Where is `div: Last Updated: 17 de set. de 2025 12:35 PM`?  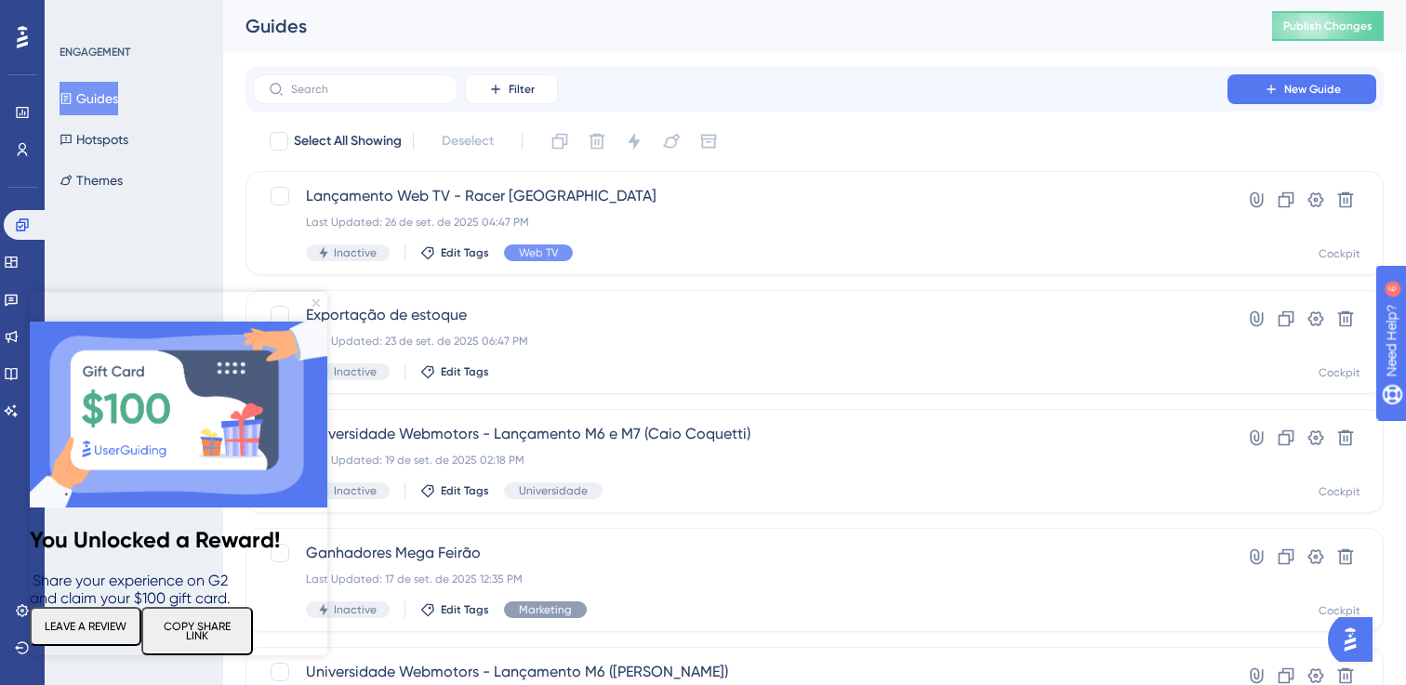 div: Last Updated: 17 de set. de 2025 12:35 PM is located at coordinates (740, 579).